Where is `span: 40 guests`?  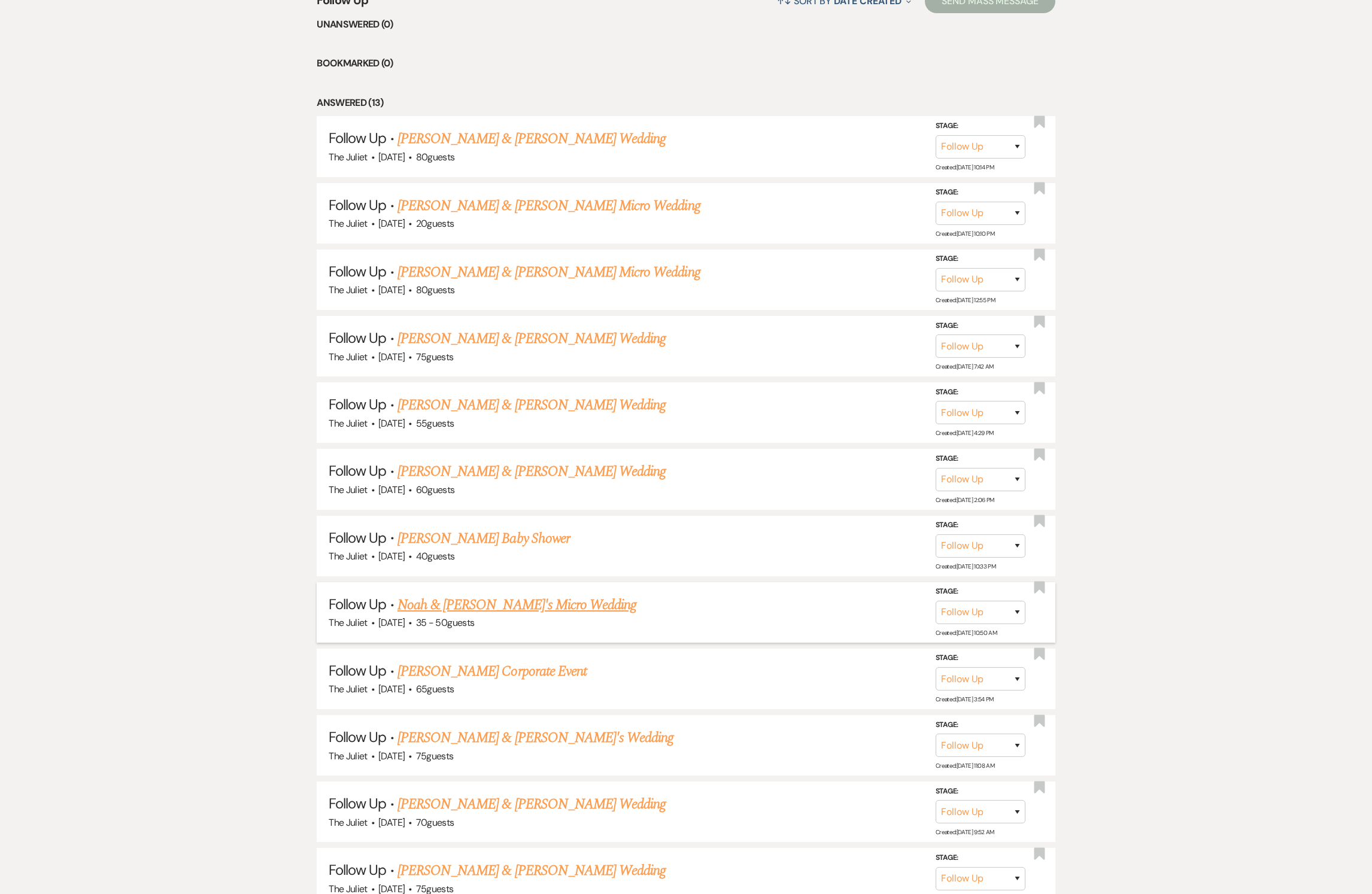 span: 40 guests is located at coordinates (435, 556).